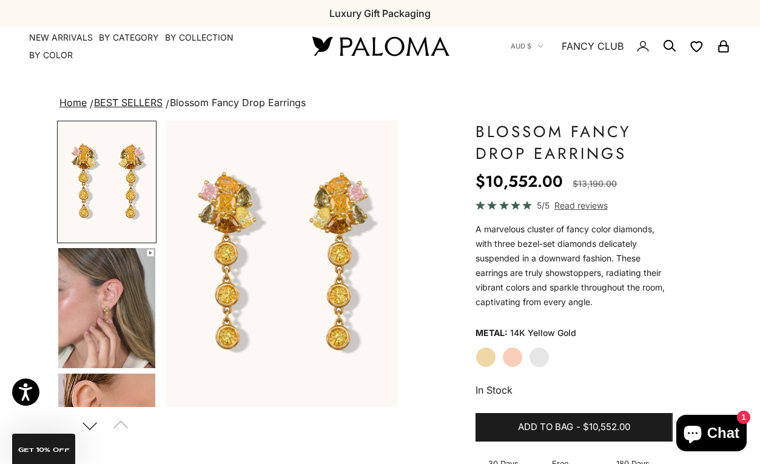  Describe the element at coordinates (607, 427) in the screenshot. I see `span: $10,552.00` at that location.